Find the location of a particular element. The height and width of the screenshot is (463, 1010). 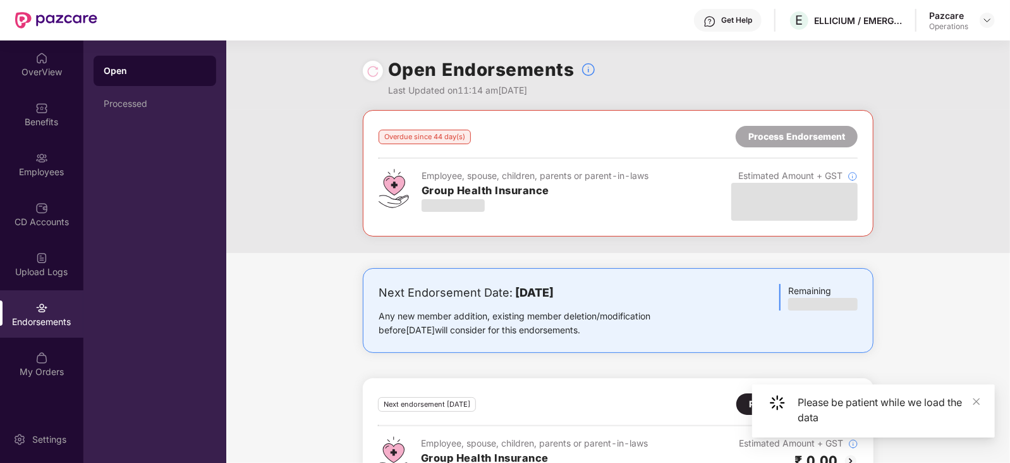

div: Operations is located at coordinates (949, 27).